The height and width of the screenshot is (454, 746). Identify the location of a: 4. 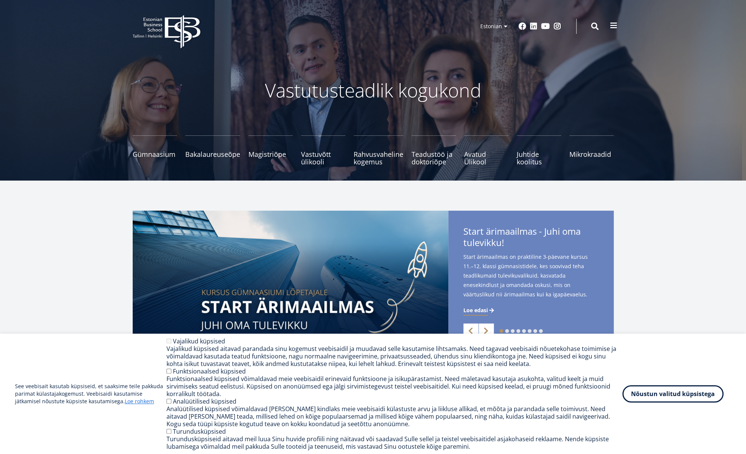
(518, 331).